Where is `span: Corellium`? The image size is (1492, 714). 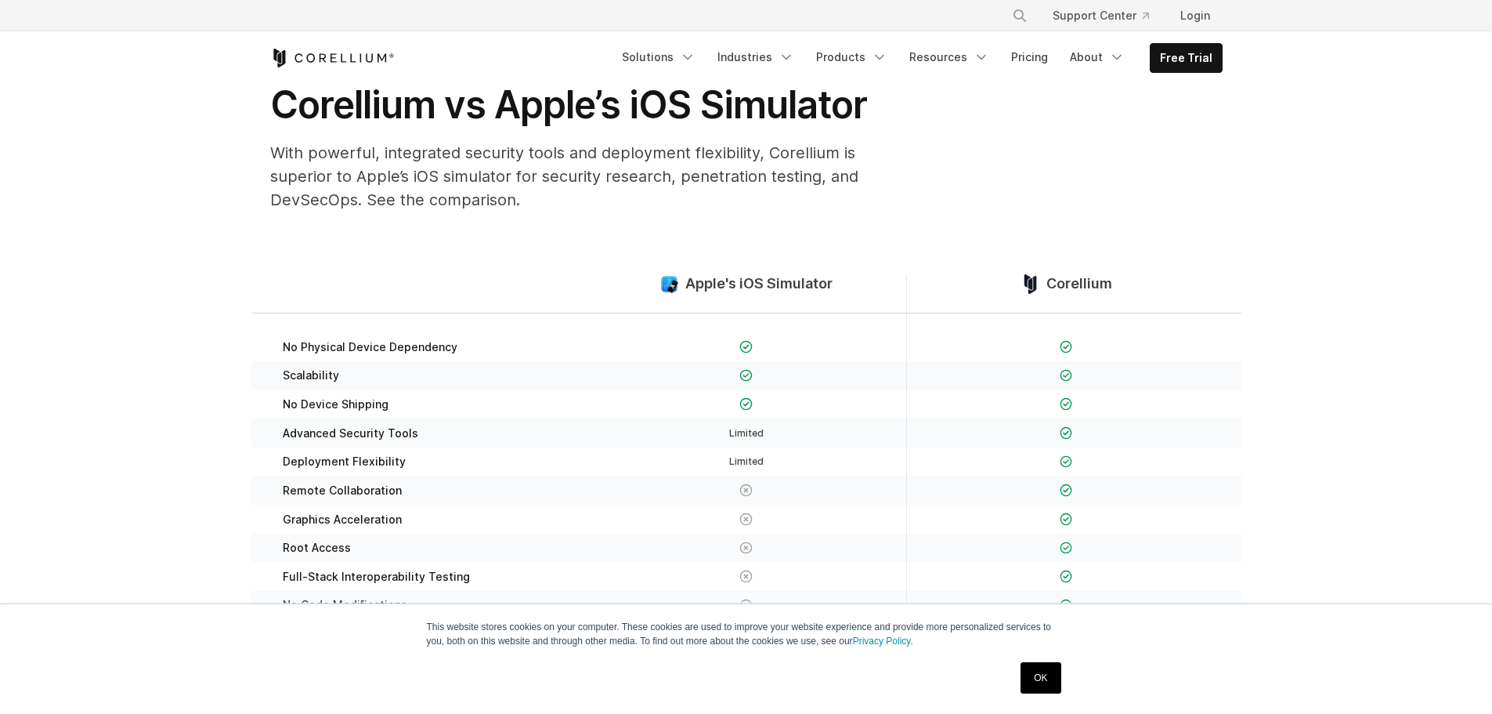 span: Corellium is located at coordinates (1080, 284).